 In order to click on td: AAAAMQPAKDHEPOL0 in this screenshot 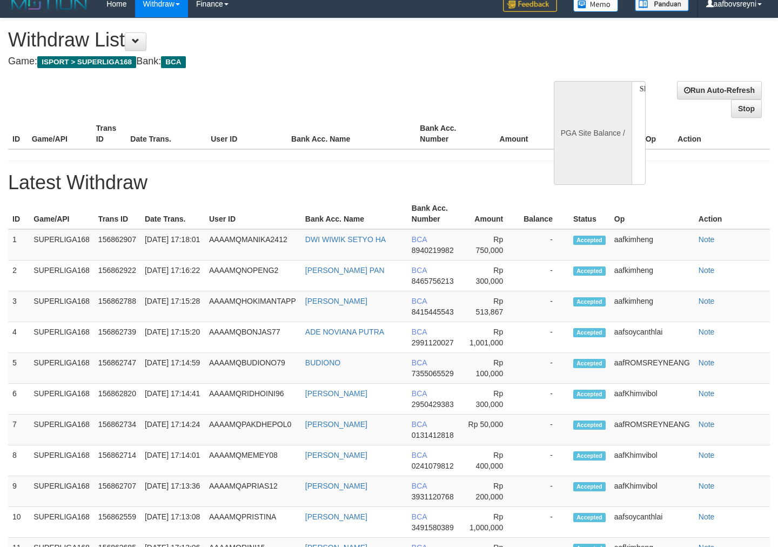, I will do `click(253, 429)`.